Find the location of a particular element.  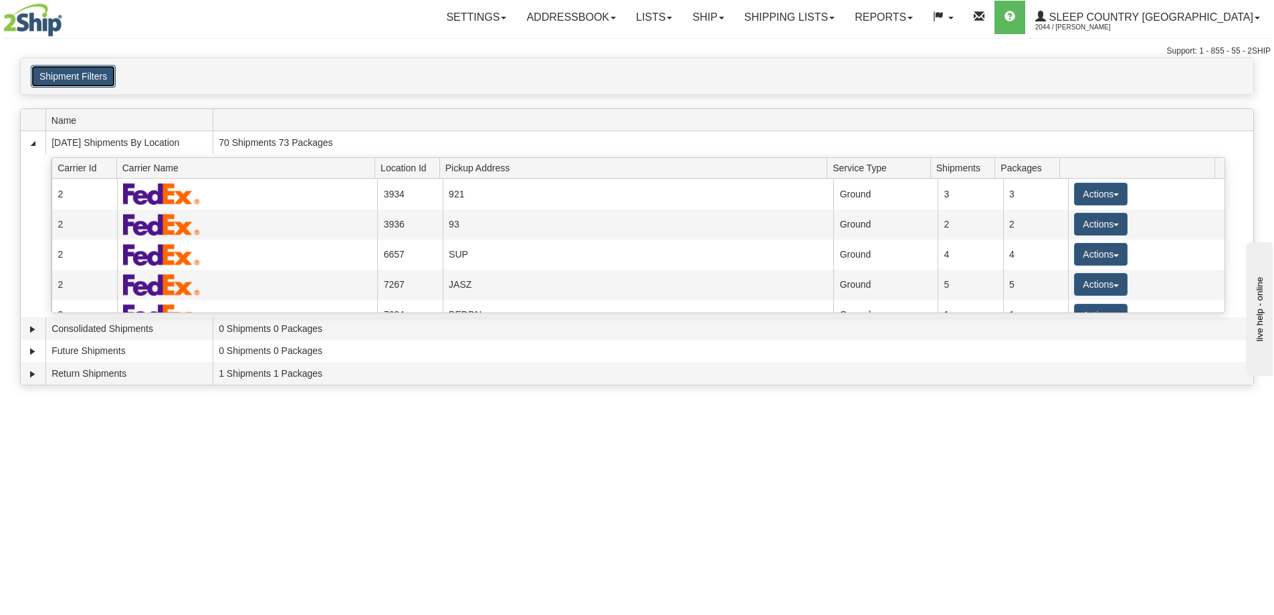

a: Addressbook is located at coordinates (571, 17).